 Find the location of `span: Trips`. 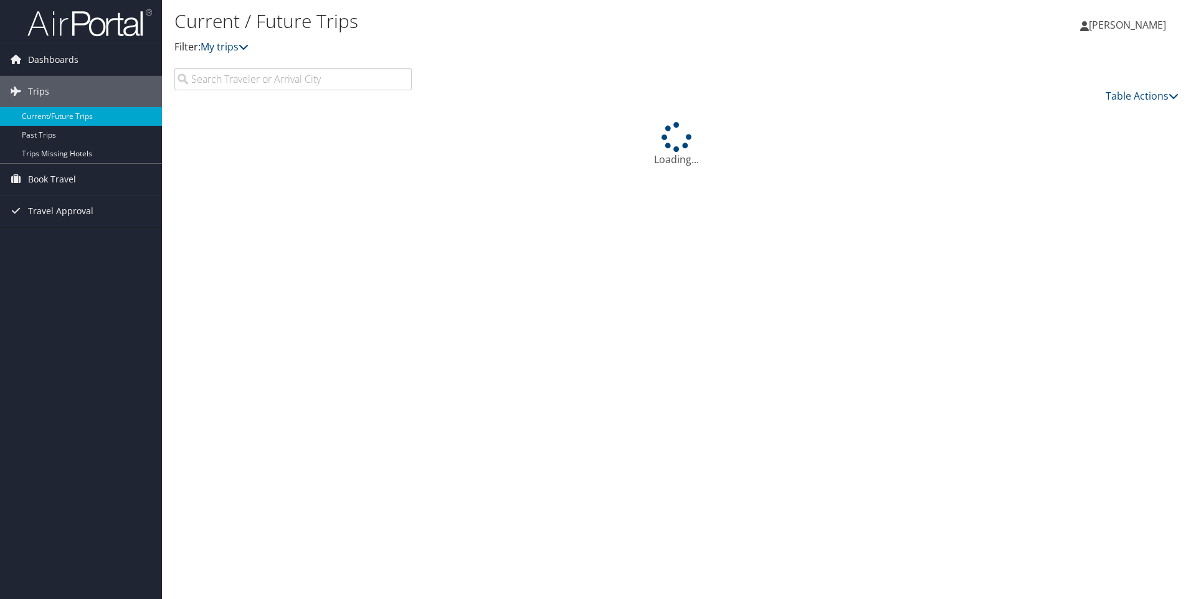

span: Trips is located at coordinates (39, 92).